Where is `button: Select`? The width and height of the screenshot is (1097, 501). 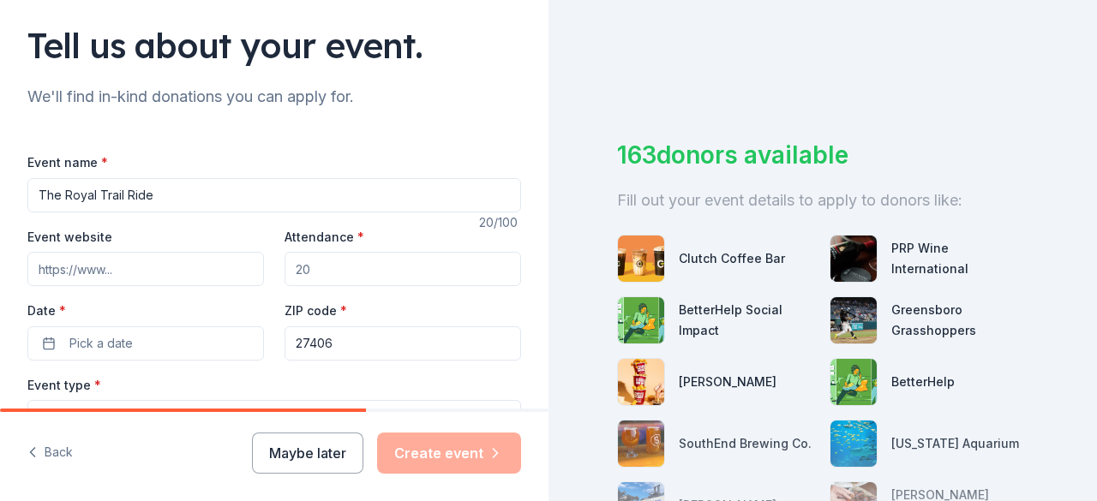
button: Select is located at coordinates (274, 418).